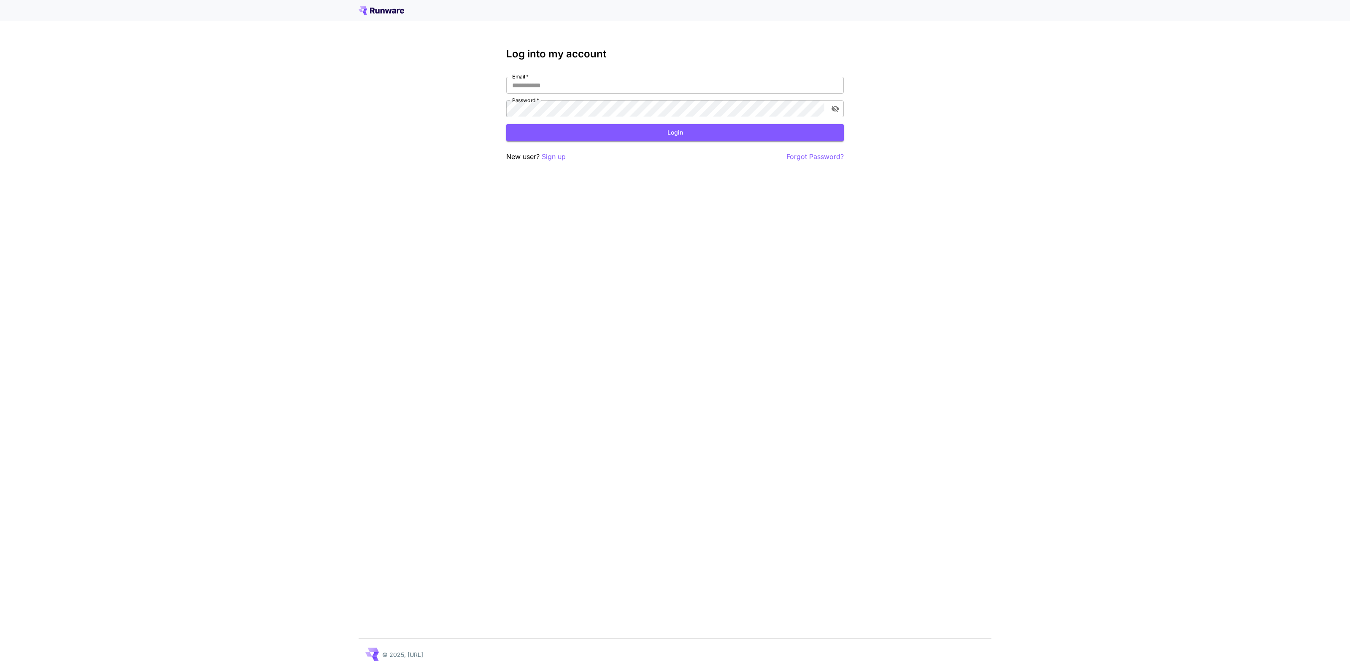  What do you see at coordinates (675, 54) in the screenshot?
I see `h3: Log into my account` at bounding box center [675, 54].